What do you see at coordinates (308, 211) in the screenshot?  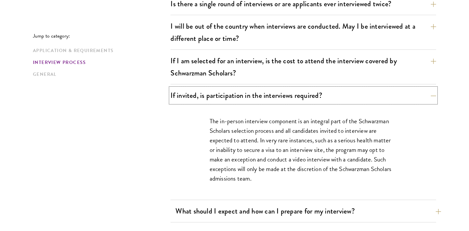 I see `button: What should I expect and how can I prepare for my interview?` at bounding box center [308, 211].